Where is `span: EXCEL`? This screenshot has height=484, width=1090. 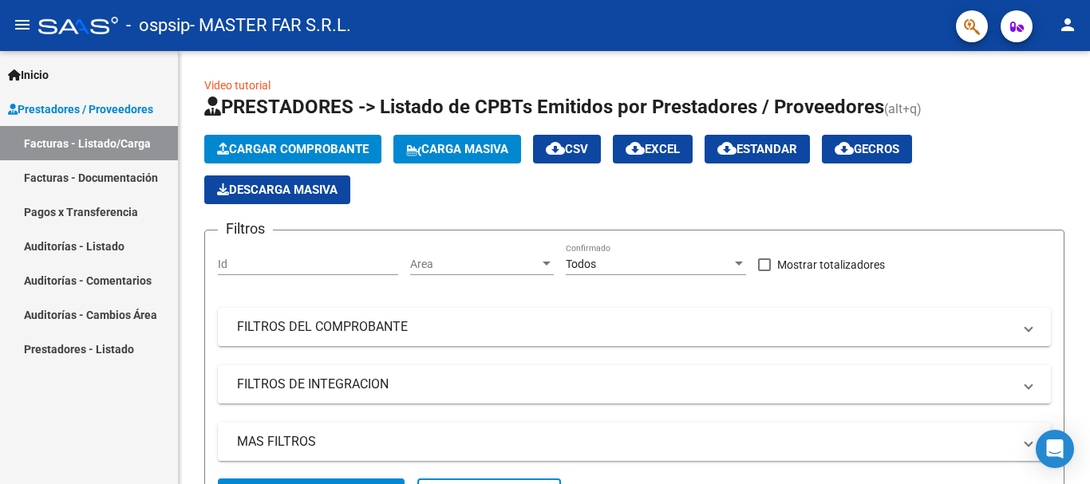
span: EXCEL is located at coordinates (653, 149).